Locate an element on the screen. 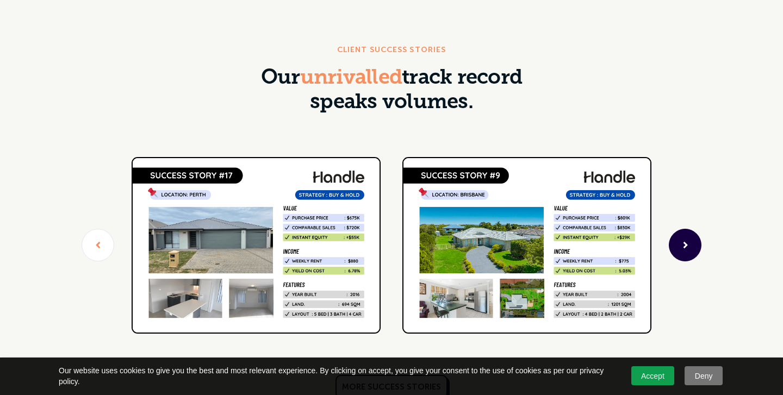  div: carousel is located at coordinates (392, 245).